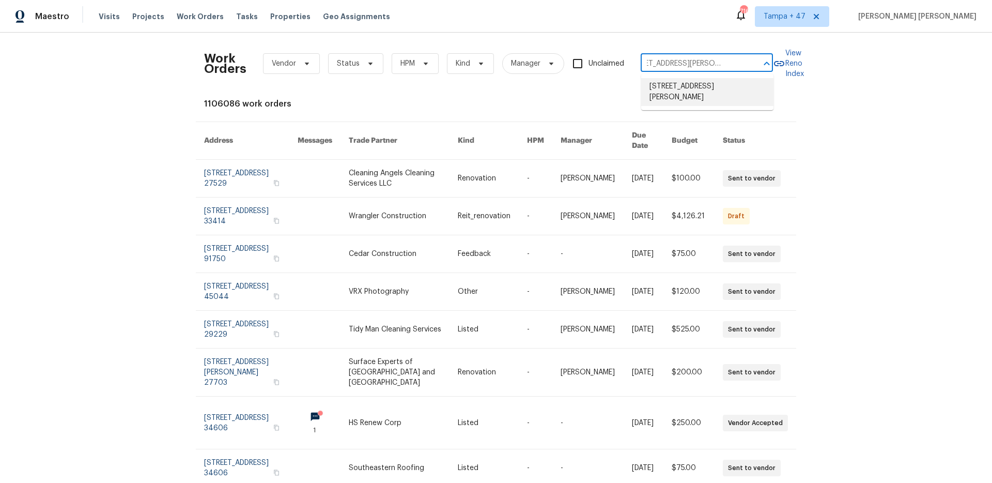 Image resolution: width=992 pixels, height=483 pixels. What do you see at coordinates (242, 141) in the screenshot?
I see `th: Address` at bounding box center [242, 141].